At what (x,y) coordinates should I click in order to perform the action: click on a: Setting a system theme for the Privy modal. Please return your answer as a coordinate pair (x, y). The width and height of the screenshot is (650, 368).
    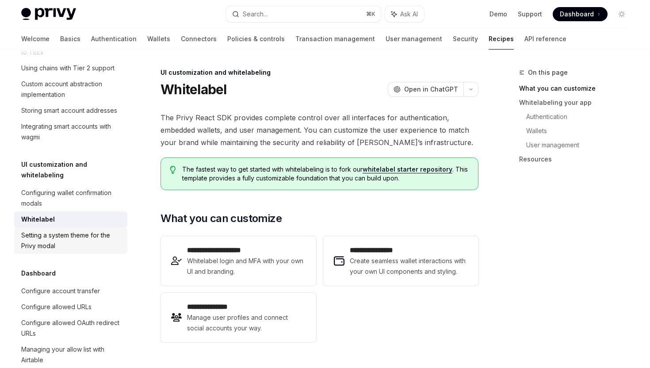
    Looking at the image, I should click on (71, 241).